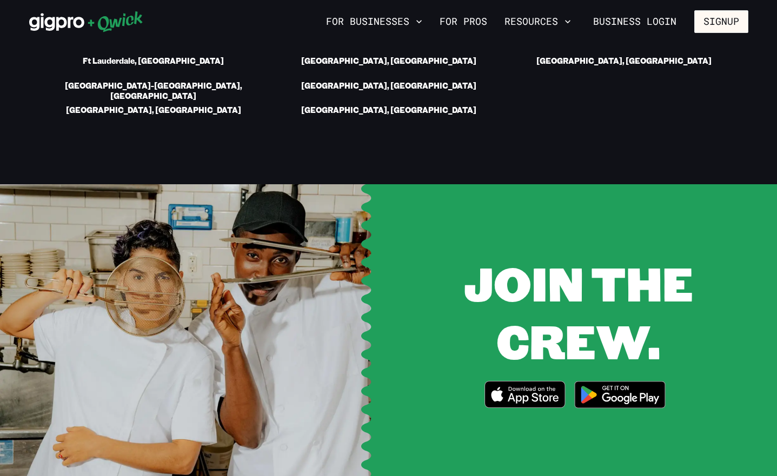 The width and height of the screenshot is (777, 476). Describe the element at coordinates (635, 22) in the screenshot. I see `a: Business Login` at that location.